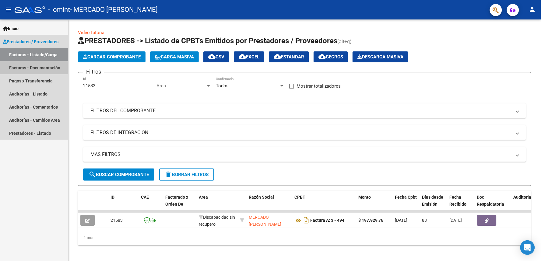  Describe the element at coordinates (526, 204) in the screenshot. I see `datatable-header-cell: Auditoria` at that location.